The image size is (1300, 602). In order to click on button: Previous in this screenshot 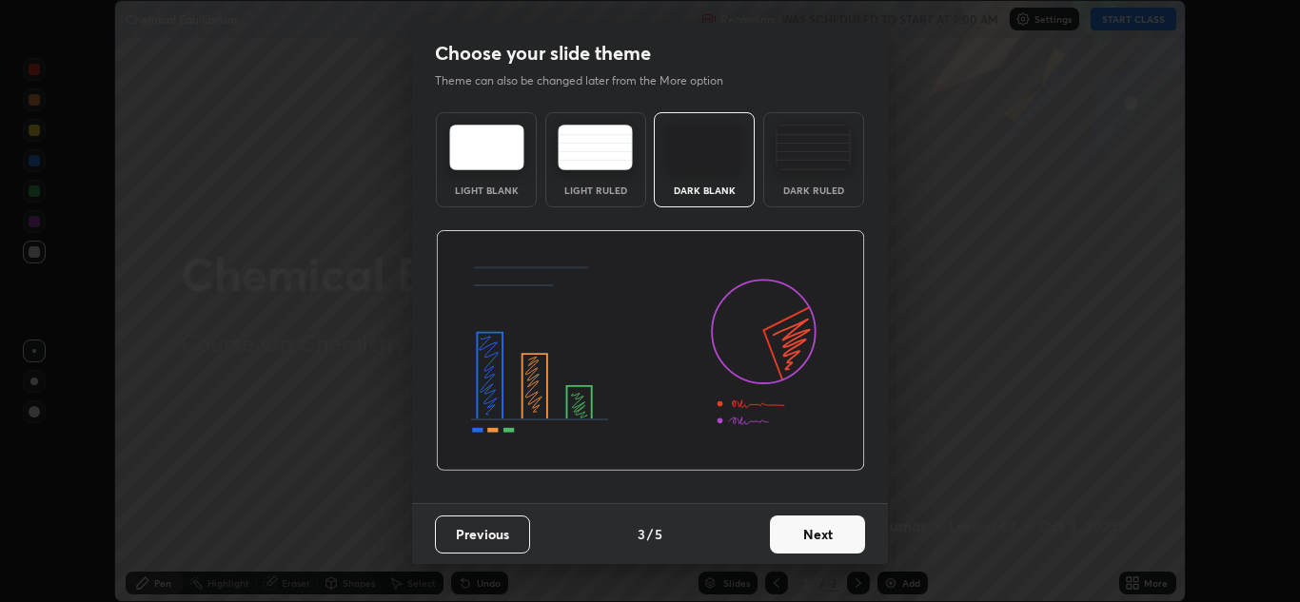, I will do `click(482, 535)`.